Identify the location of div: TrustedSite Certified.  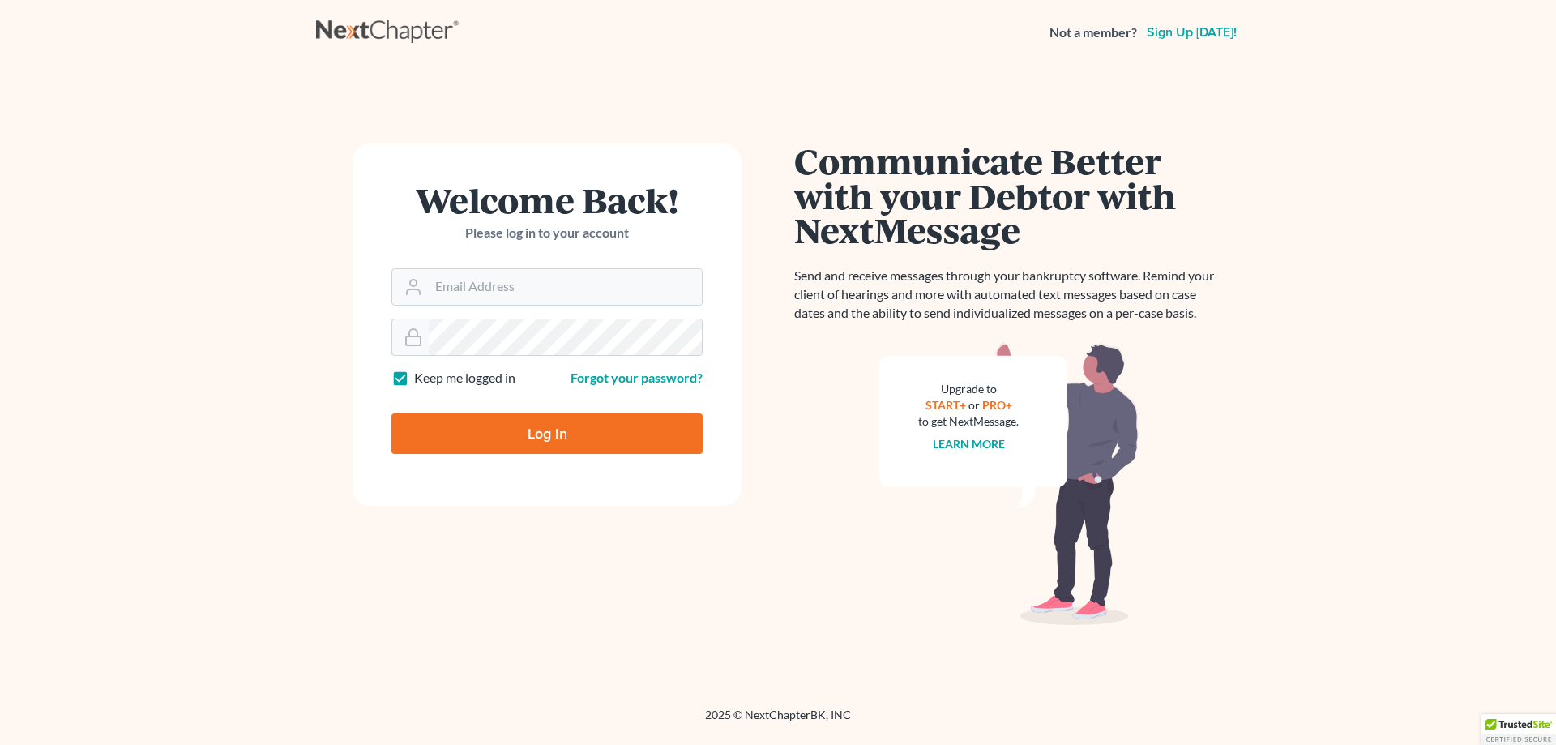
(1518, 729).